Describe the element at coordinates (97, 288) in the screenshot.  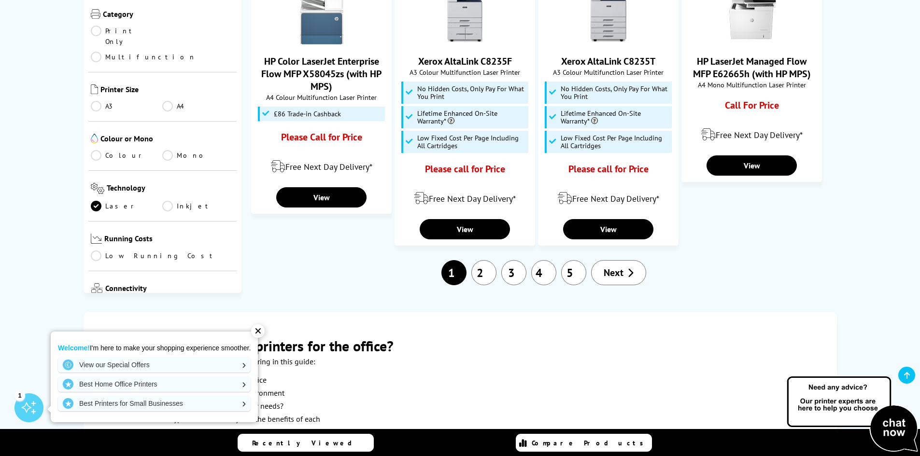
I see `img: Connectivity` at that location.